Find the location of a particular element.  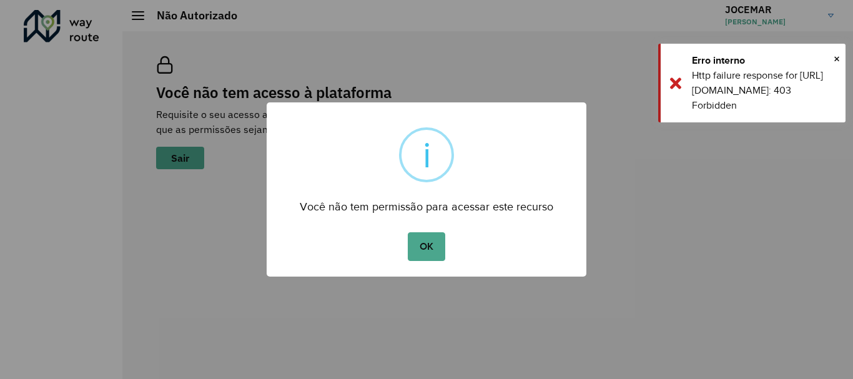

div: Erro interno is located at coordinates (764, 61).